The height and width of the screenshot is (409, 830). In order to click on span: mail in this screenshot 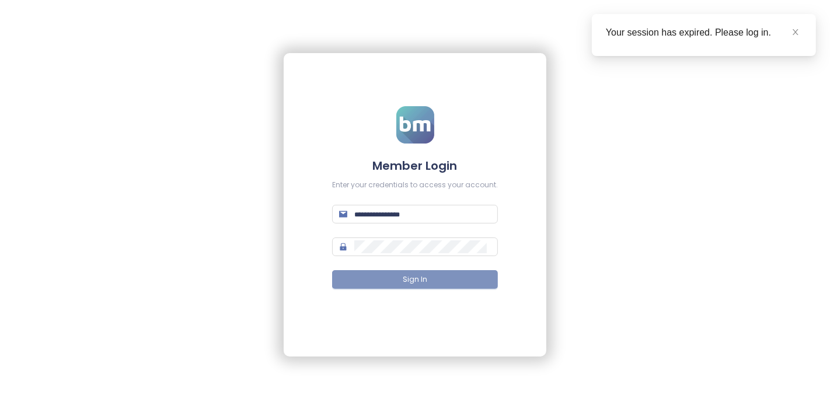, I will do `click(343, 214)`.